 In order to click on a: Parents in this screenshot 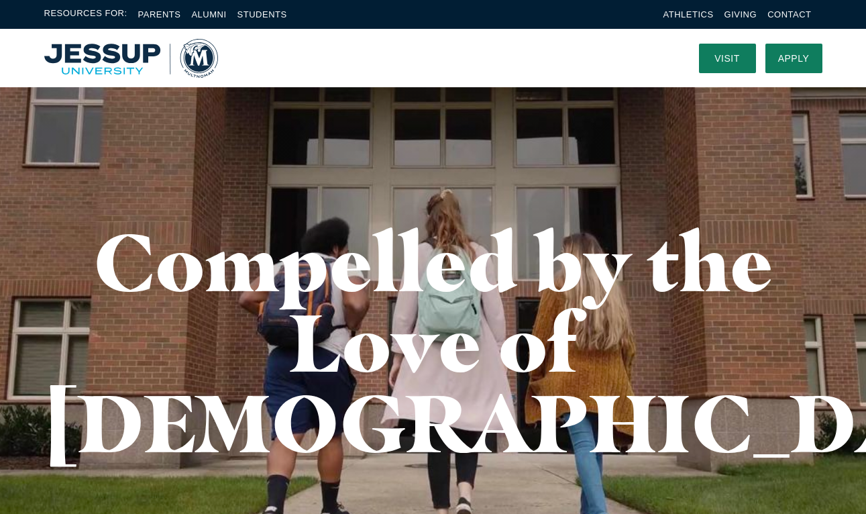, I will do `click(160, 14)`.